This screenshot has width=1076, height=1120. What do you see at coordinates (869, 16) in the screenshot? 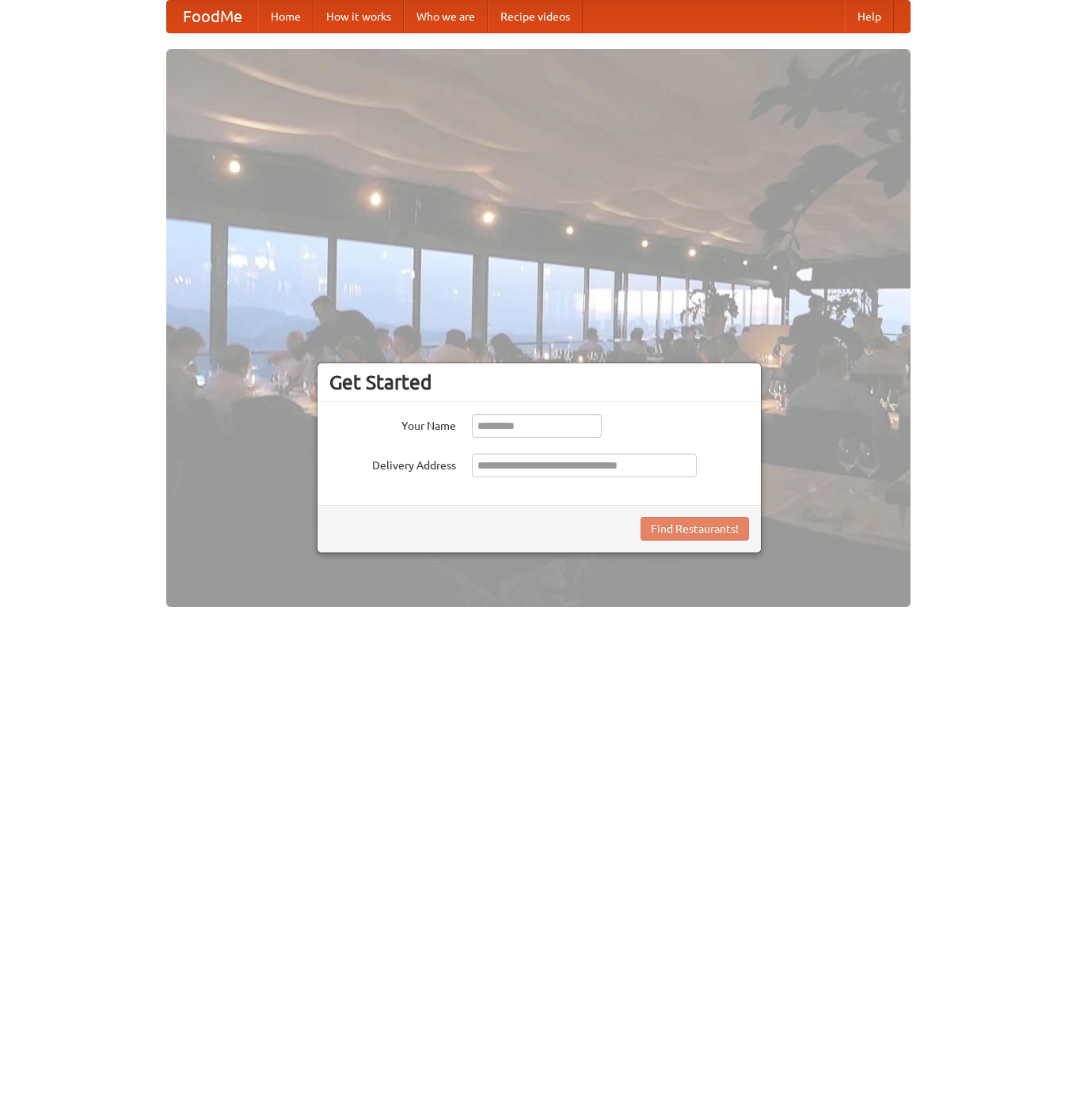
I see `a: Help` at bounding box center [869, 16].